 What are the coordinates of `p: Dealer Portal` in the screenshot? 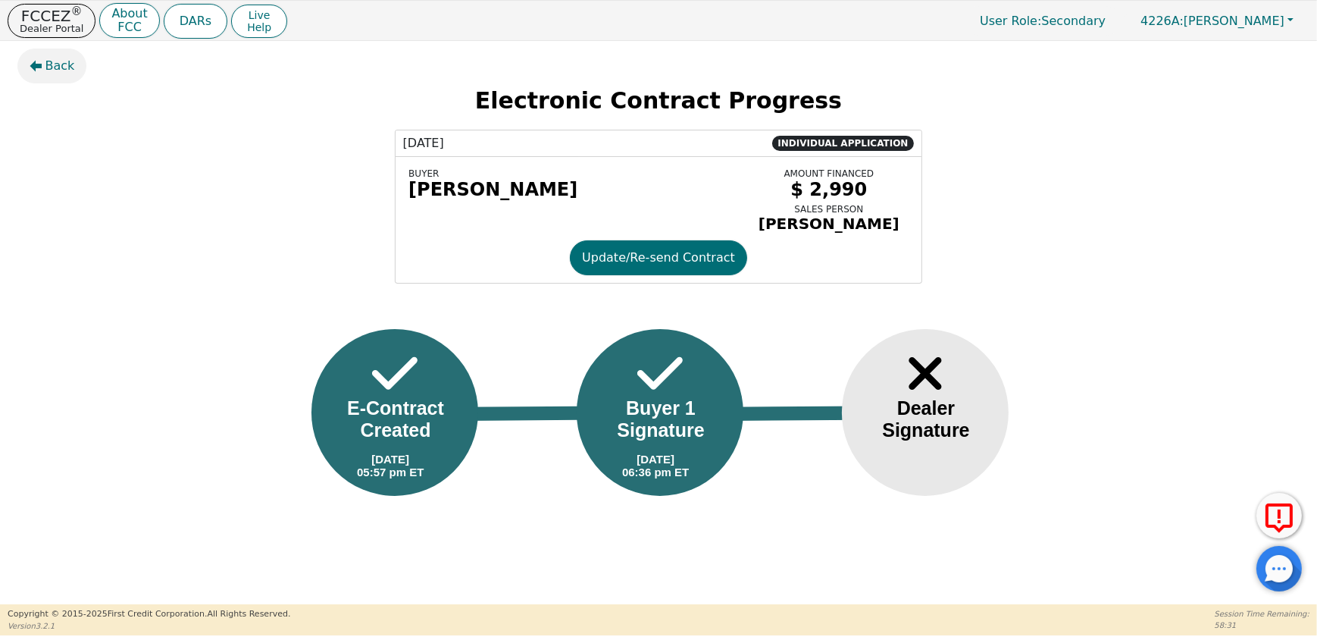 It's located at (52, 28).